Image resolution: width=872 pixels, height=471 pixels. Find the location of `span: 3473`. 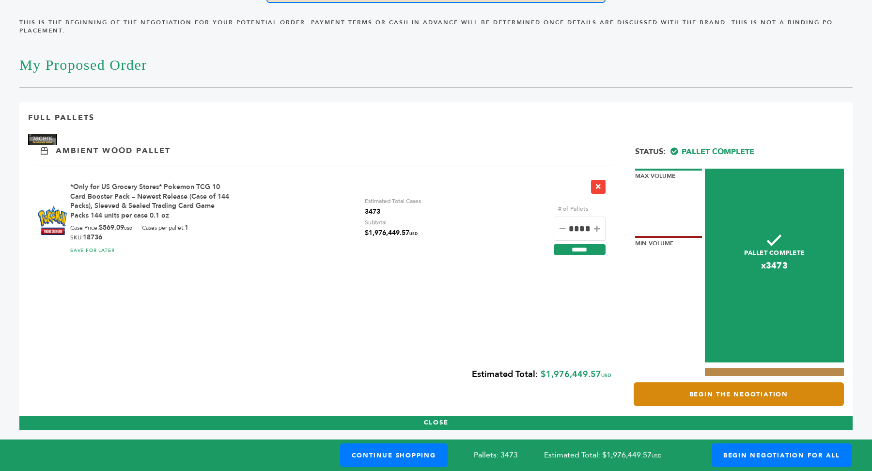

span: 3473 is located at coordinates (393, 212).